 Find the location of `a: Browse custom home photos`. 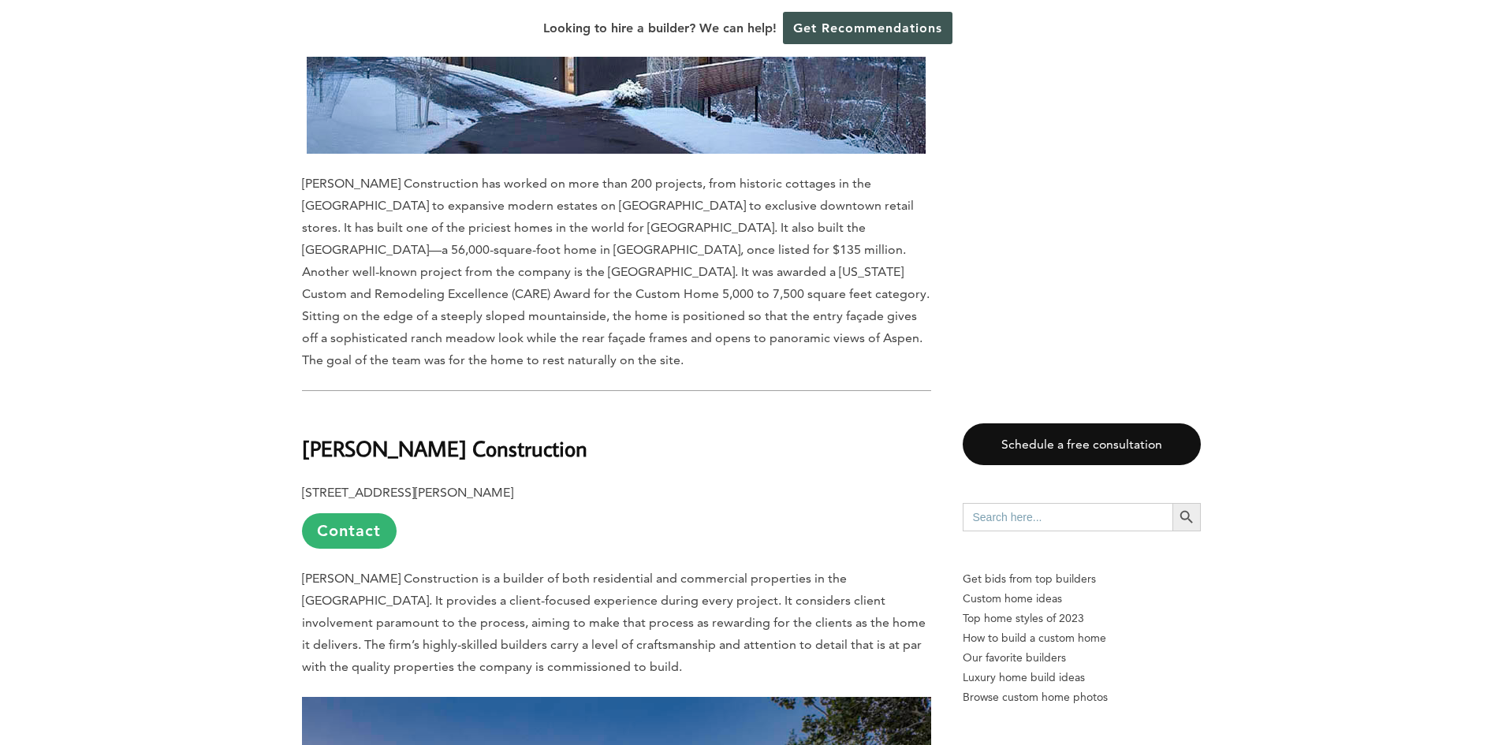

a: Browse custom home photos is located at coordinates (1082, 697).